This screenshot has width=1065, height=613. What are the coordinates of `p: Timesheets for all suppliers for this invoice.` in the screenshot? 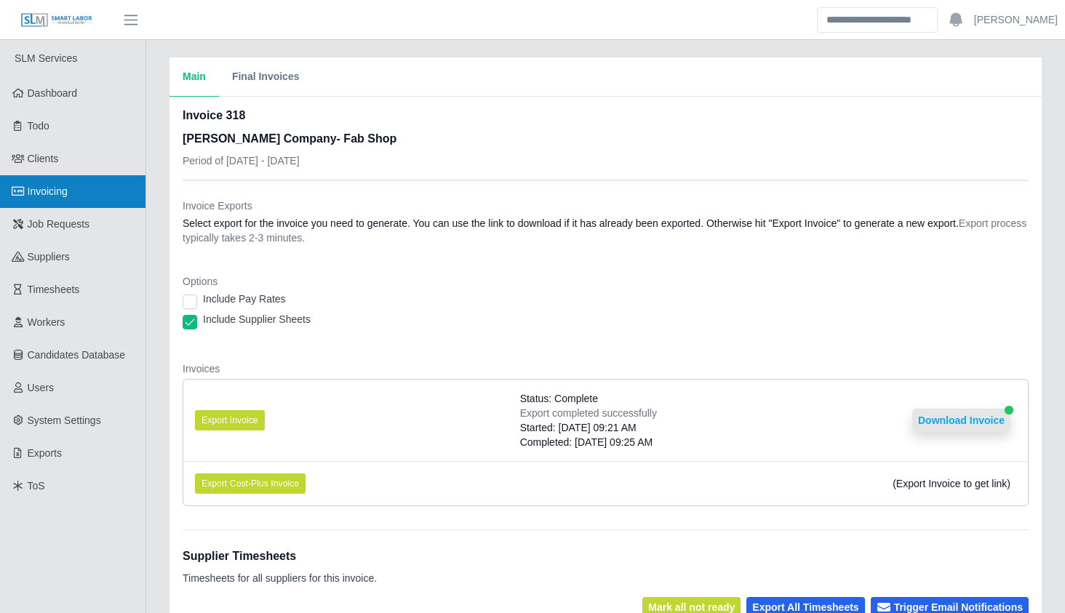 It's located at (279, 578).